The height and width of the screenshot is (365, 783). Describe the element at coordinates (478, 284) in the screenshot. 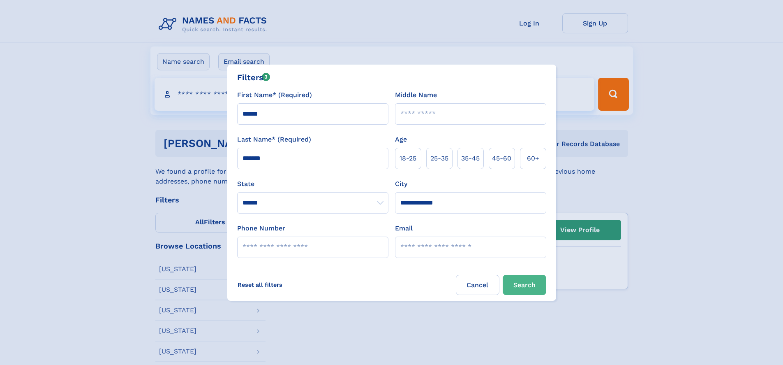

I see `label: Cancel` at that location.